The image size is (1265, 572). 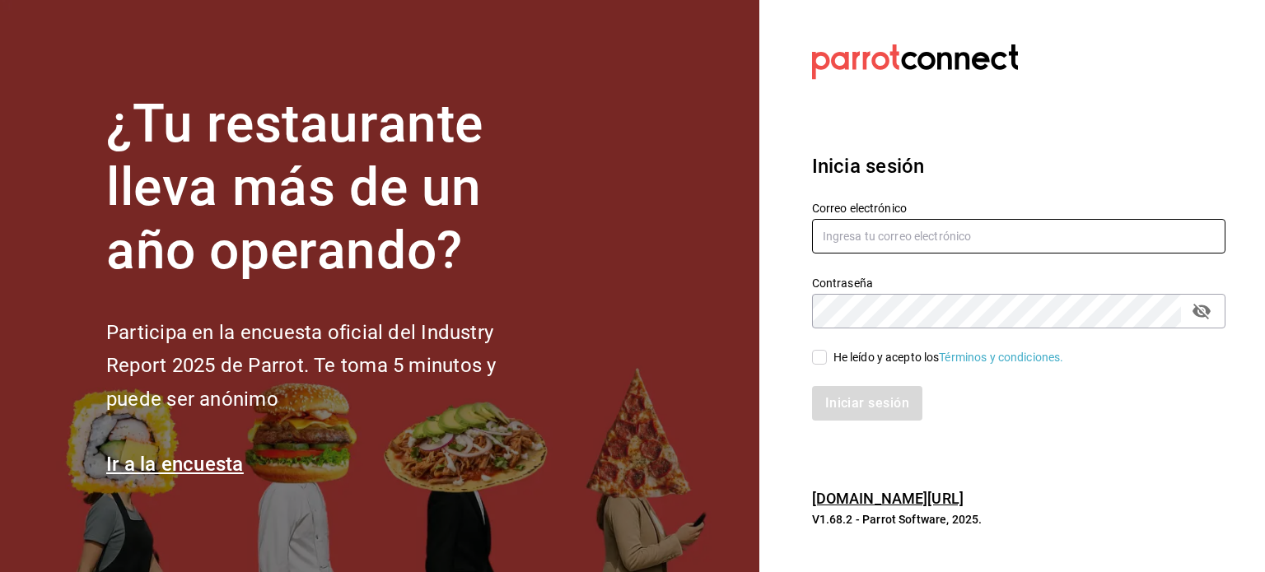 What do you see at coordinates (329, 188) in the screenshot?
I see `h1: ¿Tu restaurante lleva más de un año operando?` at bounding box center [329, 188].